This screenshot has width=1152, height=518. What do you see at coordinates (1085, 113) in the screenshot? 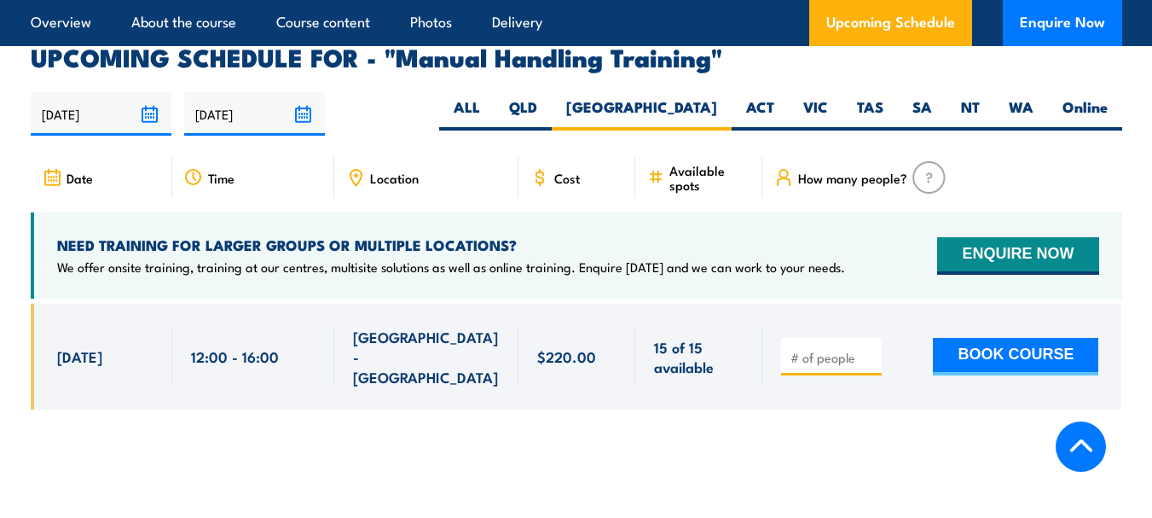
I see `label: Online` at bounding box center [1085, 113].